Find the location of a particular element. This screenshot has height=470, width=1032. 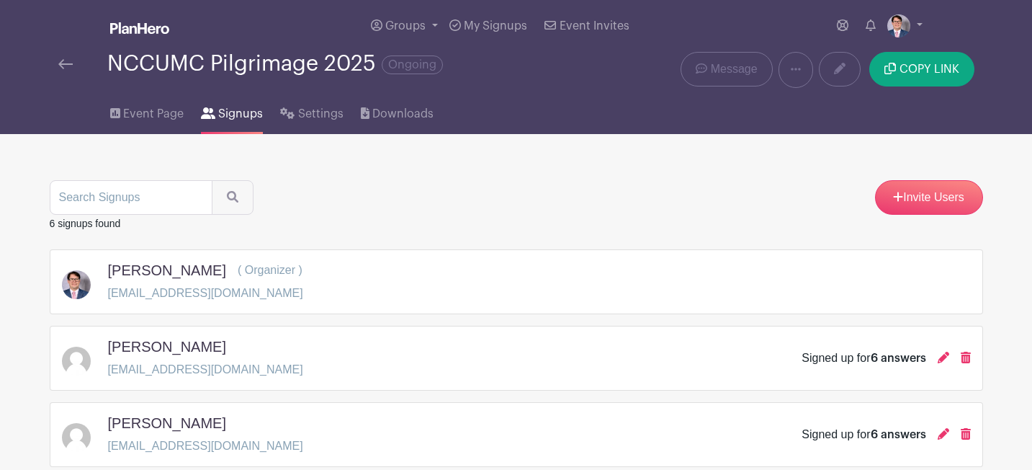

a: Signups is located at coordinates (232, 111).